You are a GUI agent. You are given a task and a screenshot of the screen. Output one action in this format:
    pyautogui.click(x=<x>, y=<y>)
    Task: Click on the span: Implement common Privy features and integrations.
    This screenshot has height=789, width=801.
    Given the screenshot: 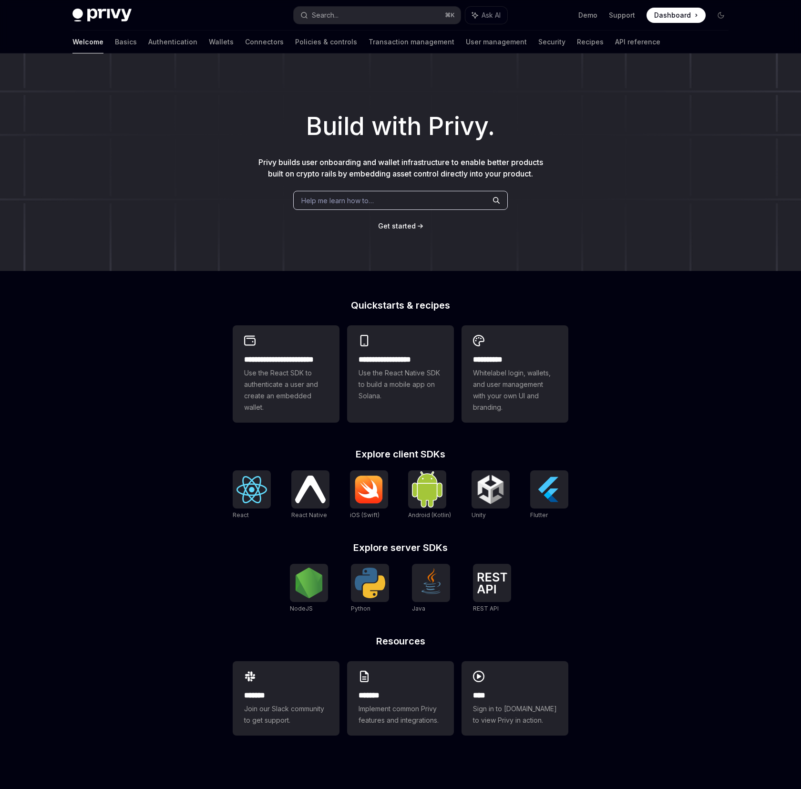 What is the action you would take?
    pyautogui.click(x=401, y=714)
    